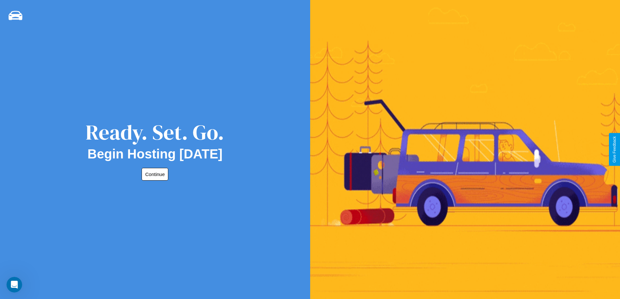 The image size is (620, 299). What do you see at coordinates (155, 174) in the screenshot?
I see `button: Continue` at bounding box center [155, 174].